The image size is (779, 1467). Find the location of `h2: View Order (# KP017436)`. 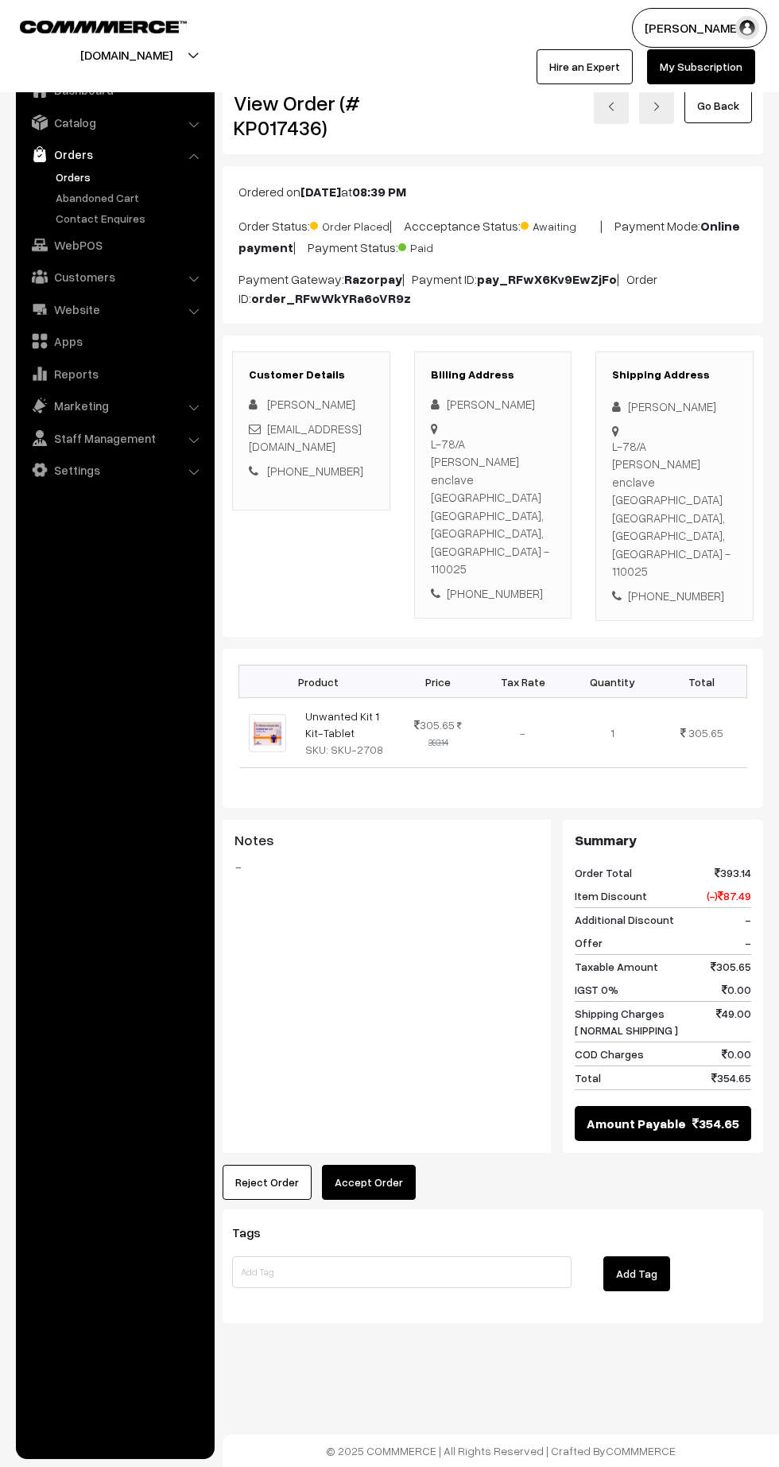

h2: View Order (# KP017436) is located at coordinates (312, 115).